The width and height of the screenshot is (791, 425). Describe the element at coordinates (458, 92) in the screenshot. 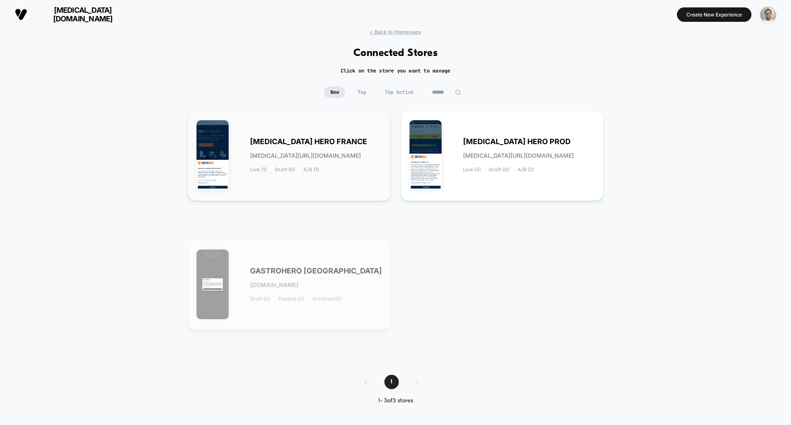

I see `img: edit` at that location.